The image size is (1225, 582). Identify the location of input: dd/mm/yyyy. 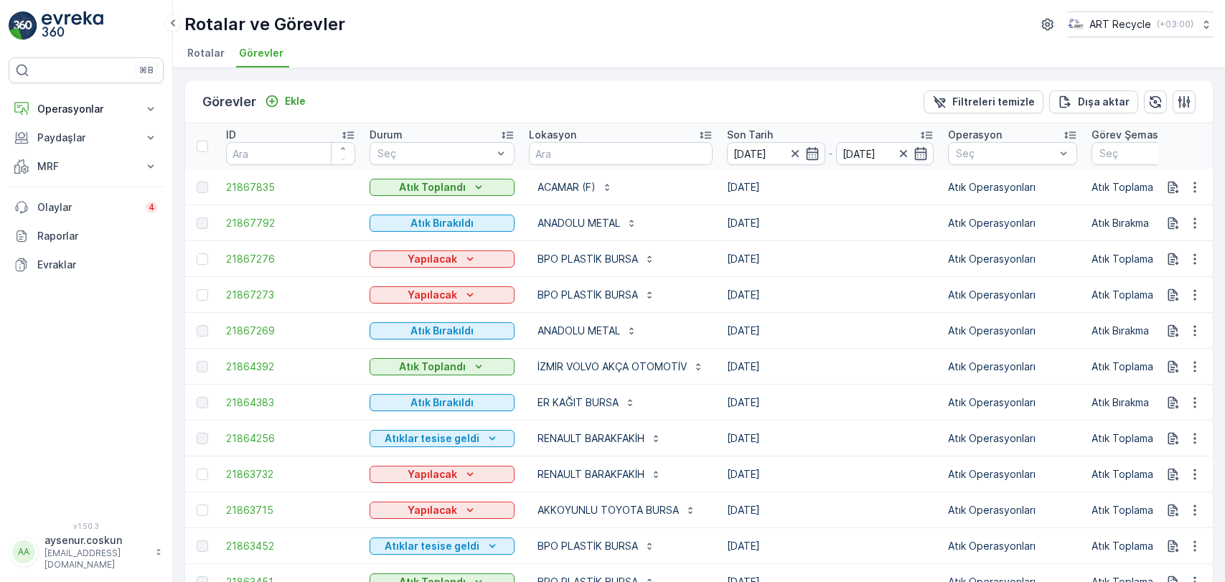
(885, 154).